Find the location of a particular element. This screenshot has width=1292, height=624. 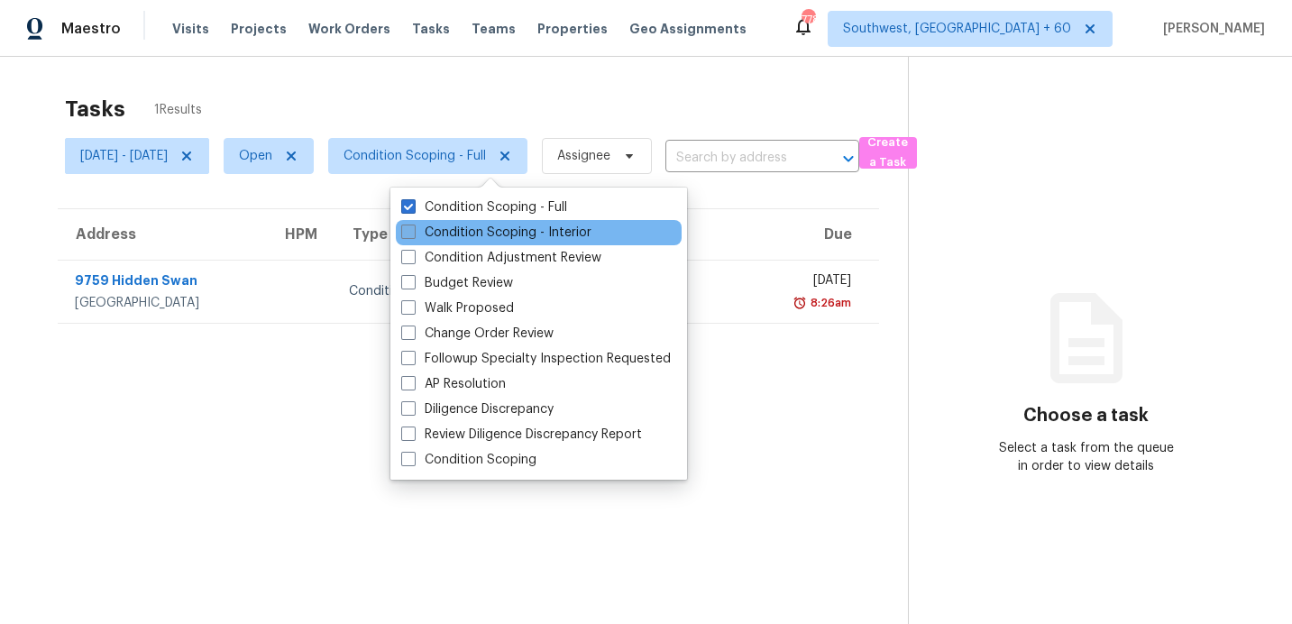

span: Properties is located at coordinates (573, 29).